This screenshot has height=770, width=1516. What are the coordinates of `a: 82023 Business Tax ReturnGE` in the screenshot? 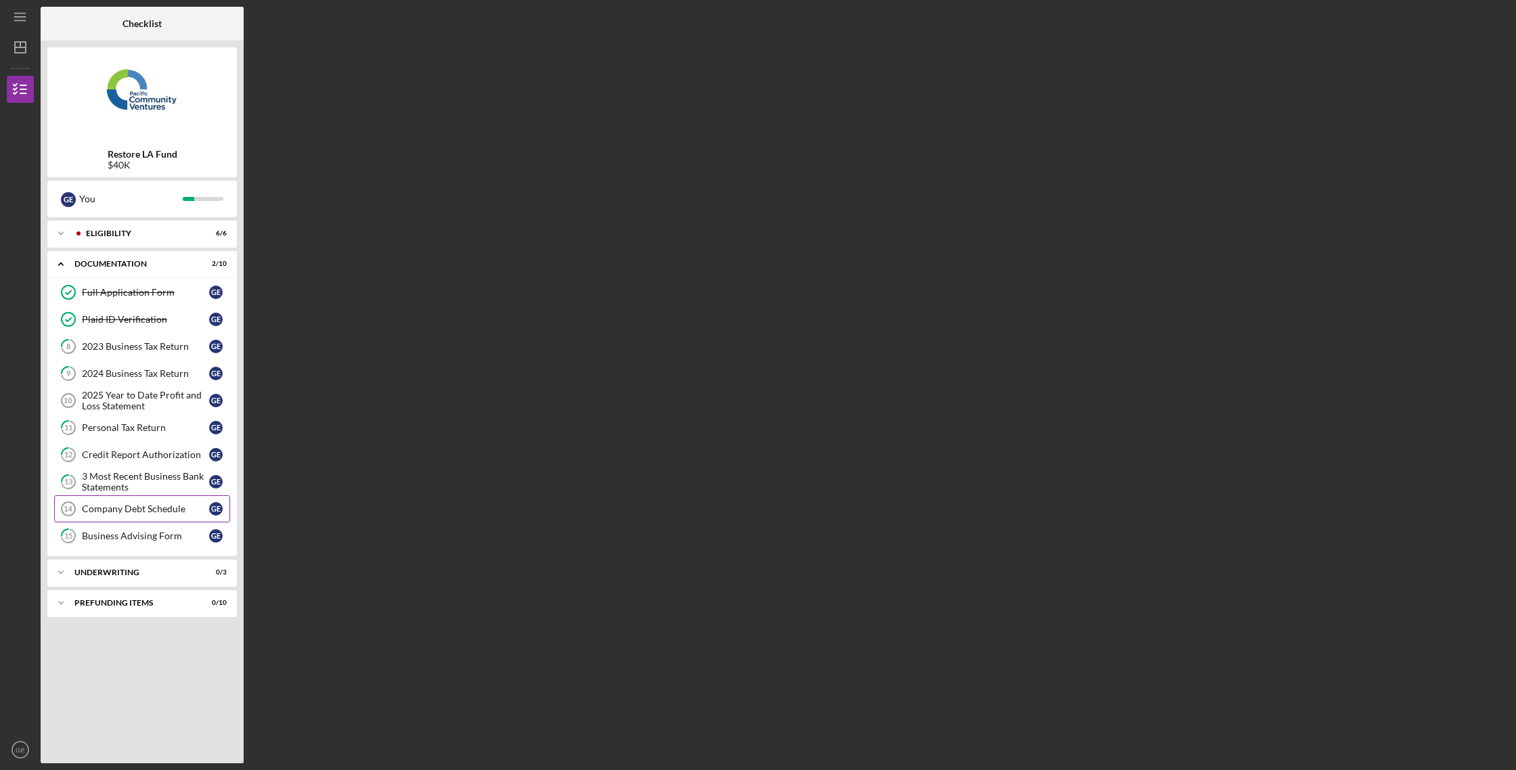 It's located at (142, 347).